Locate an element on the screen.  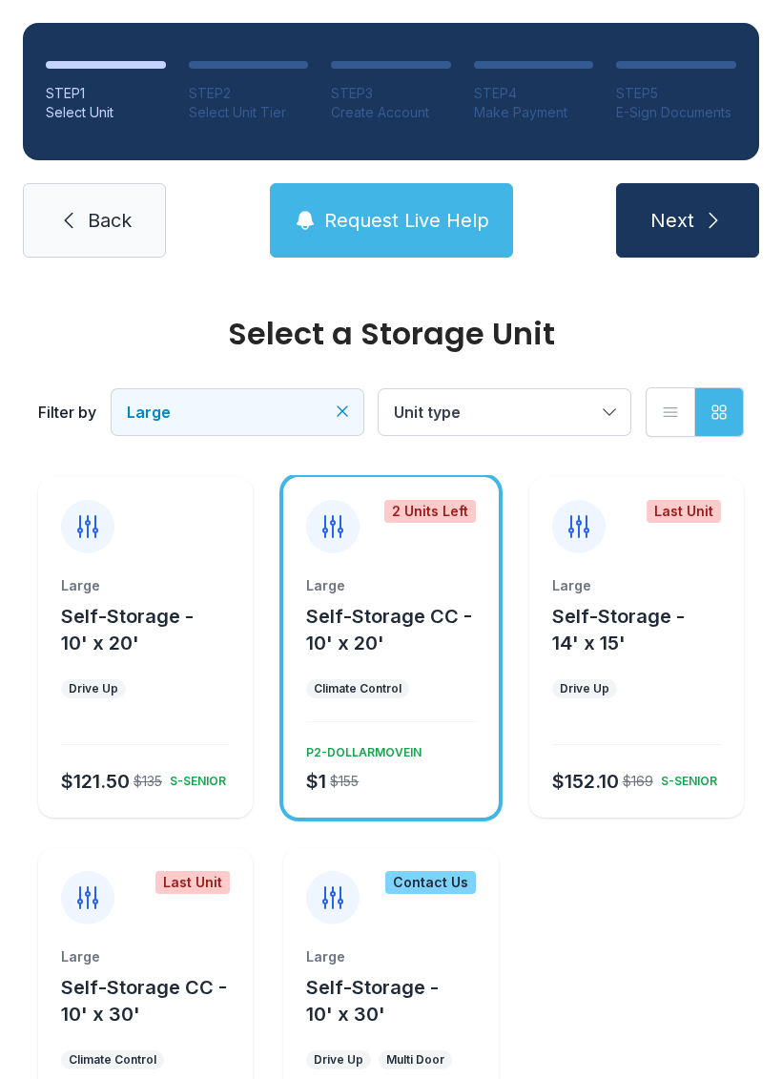
span: Back is located at coordinates (110, 220).